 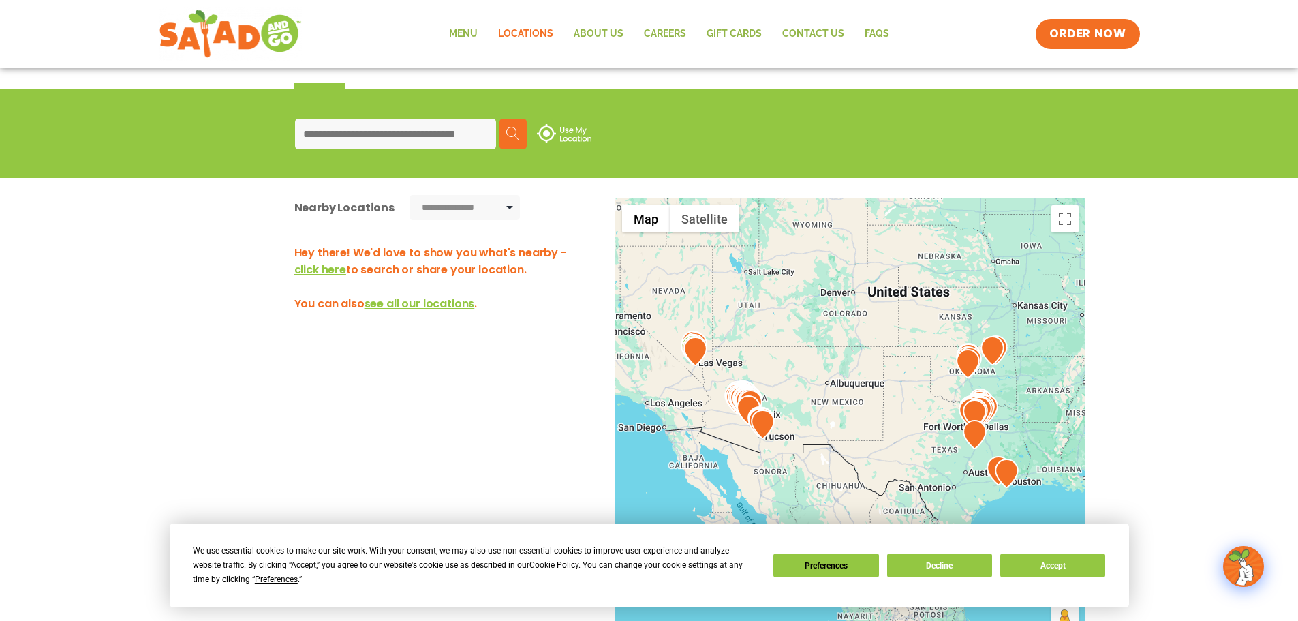 I want to click on button: Show street map, so click(x=646, y=219).